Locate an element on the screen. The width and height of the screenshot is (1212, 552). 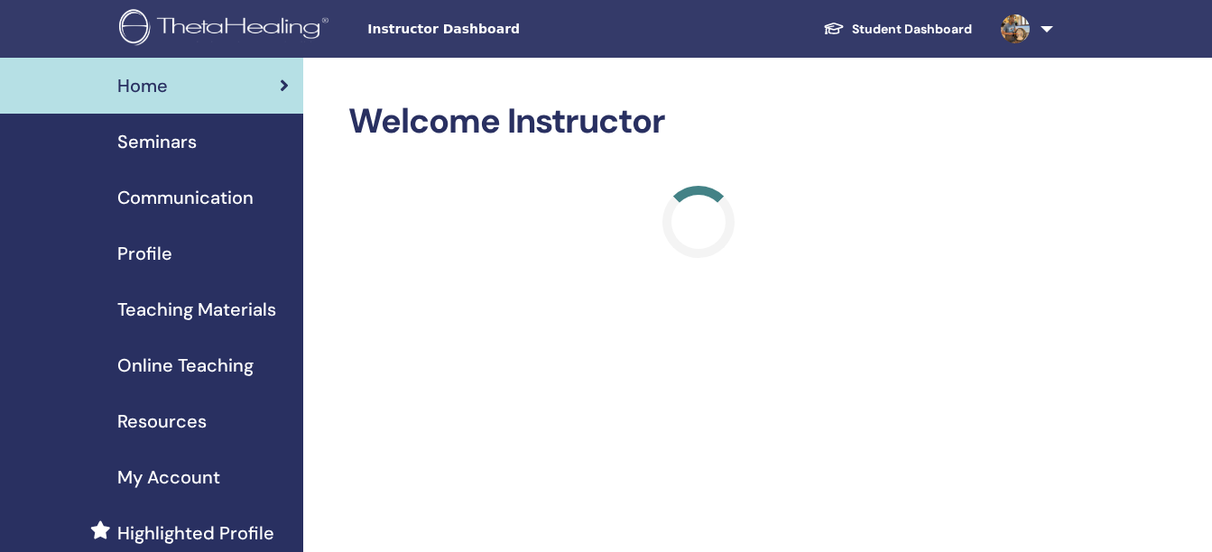
h2: Welcome Instructor is located at coordinates (699, 122).